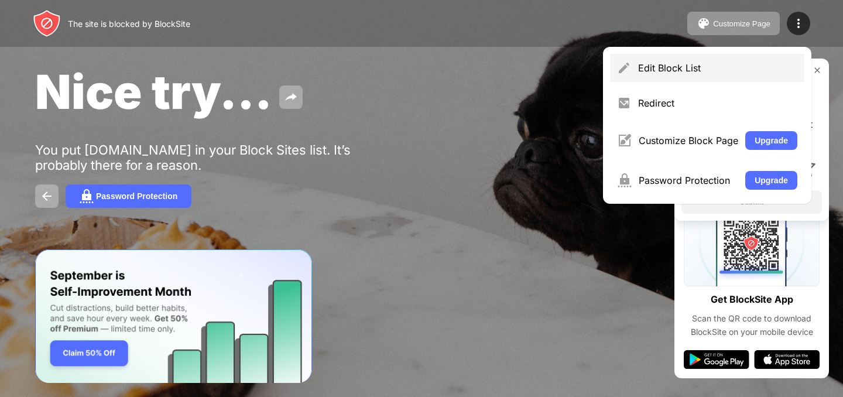  Describe the element at coordinates (718, 103) in the screenshot. I see `div: Redirect` at that location.